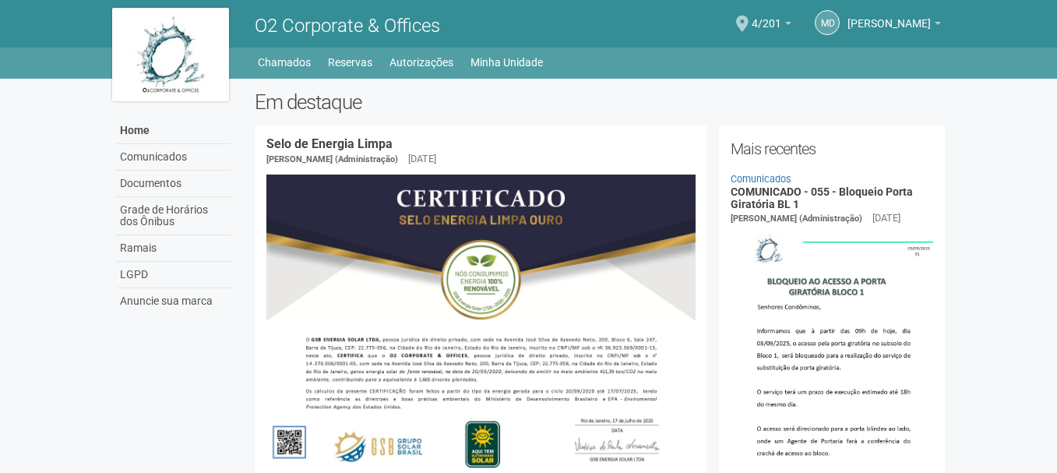  What do you see at coordinates (600, 102) in the screenshot?
I see `h2: Em destaque` at bounding box center [600, 102].